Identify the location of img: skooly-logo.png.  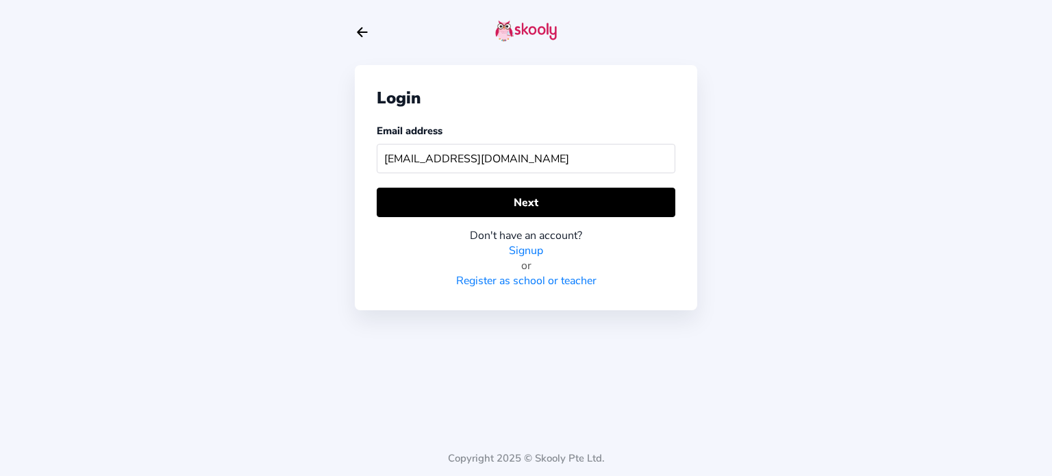
(526, 31).